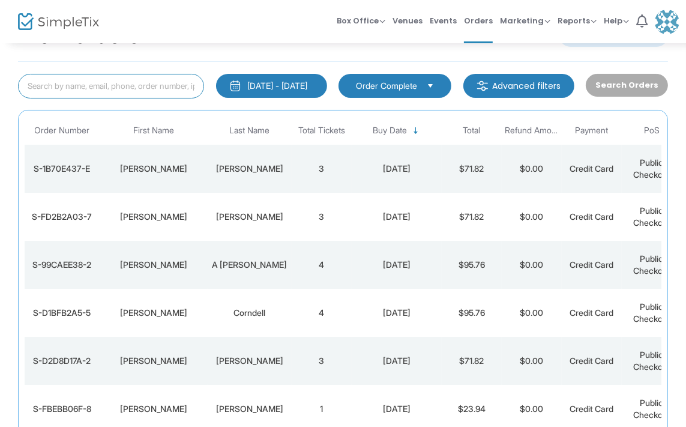 Image resolution: width=686 pixels, height=427 pixels. What do you see at coordinates (617, 20) in the screenshot?
I see `span: Help` at bounding box center [617, 20].